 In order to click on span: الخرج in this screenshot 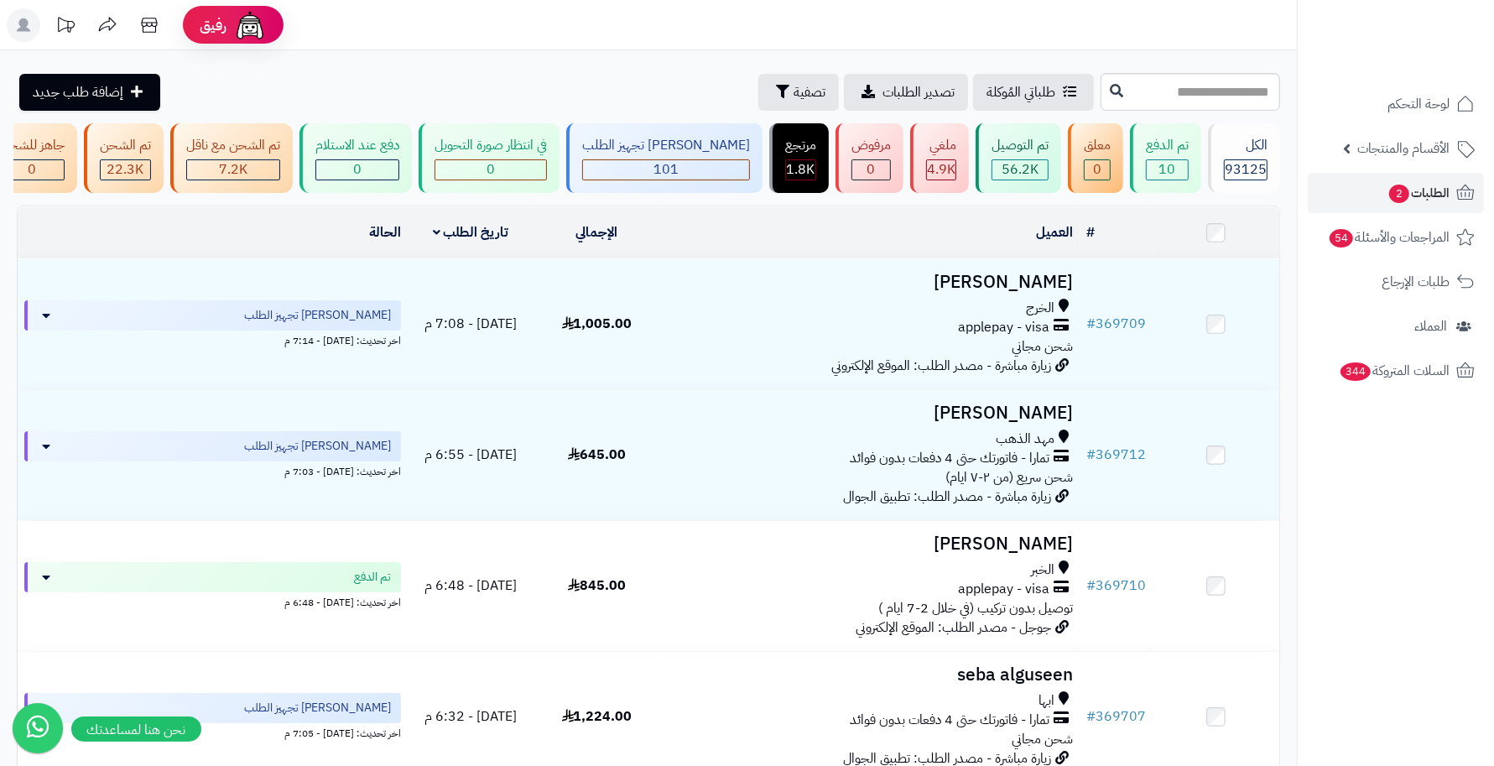, I will do `click(1041, 308)`.